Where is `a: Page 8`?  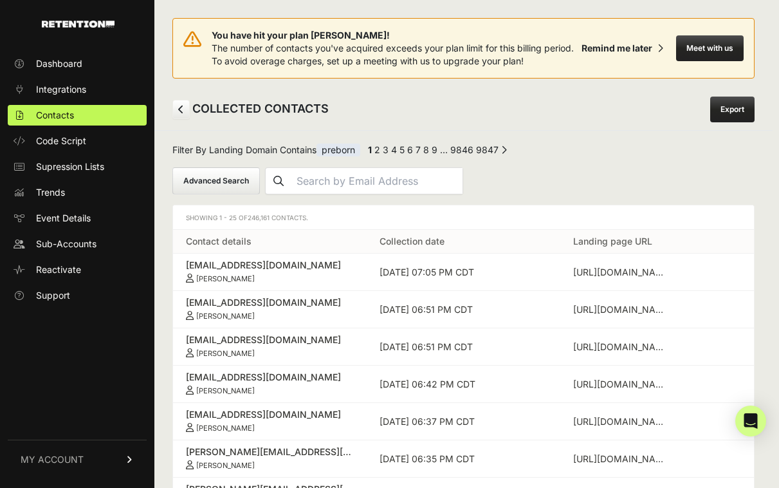 a: Page 8 is located at coordinates (426, 149).